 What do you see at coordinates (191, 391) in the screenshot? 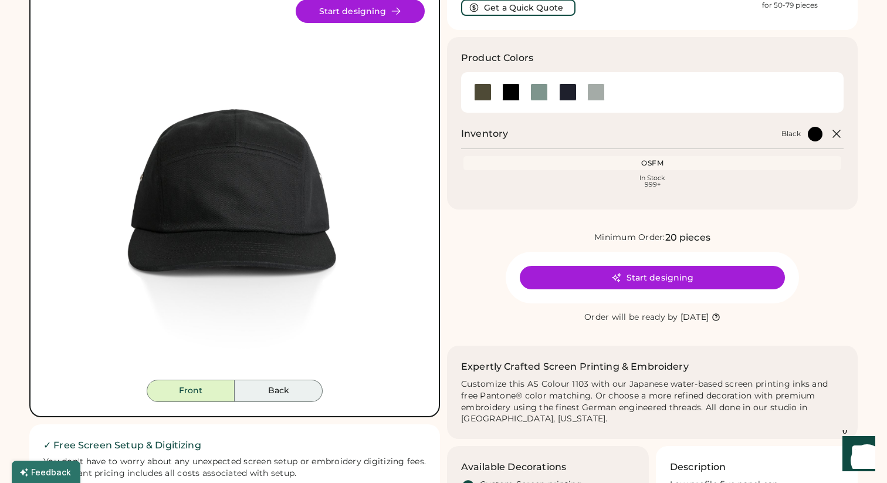
I see `button: Front` at bounding box center [191, 391].